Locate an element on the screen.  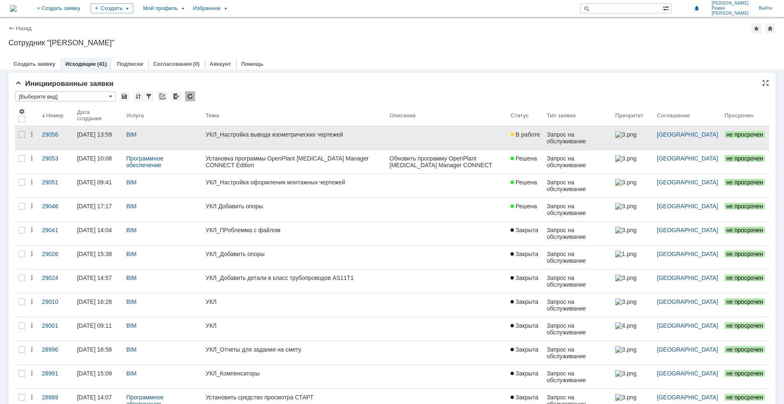
a: 29041 is located at coordinates (56, 233).